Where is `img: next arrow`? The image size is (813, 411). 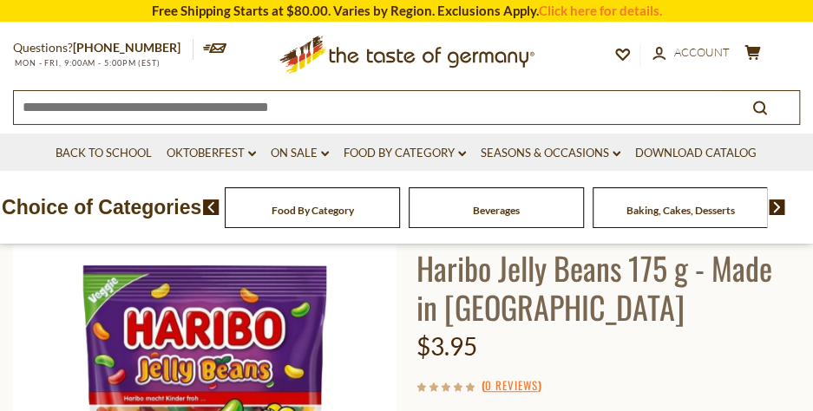
img: next arrow is located at coordinates (776, 207).